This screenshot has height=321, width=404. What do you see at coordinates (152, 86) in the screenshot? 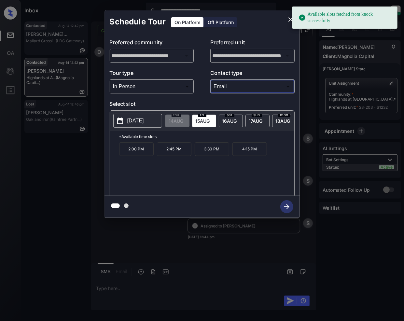
I see `div: In Person` at bounding box center [152, 86].